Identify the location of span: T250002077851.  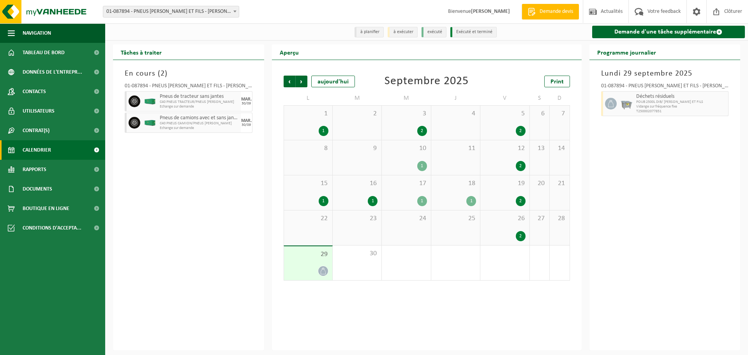
(682, 111).